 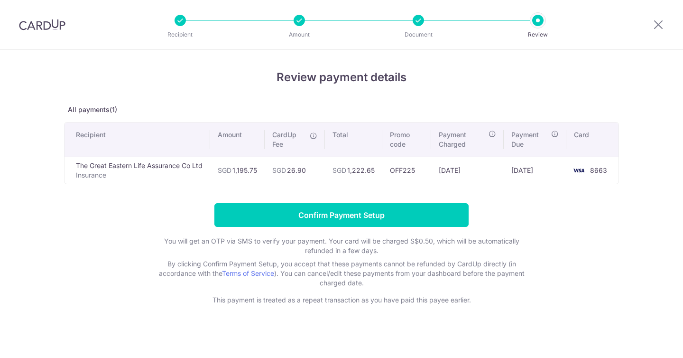 I want to click on span: Payment Due, so click(x=530, y=139).